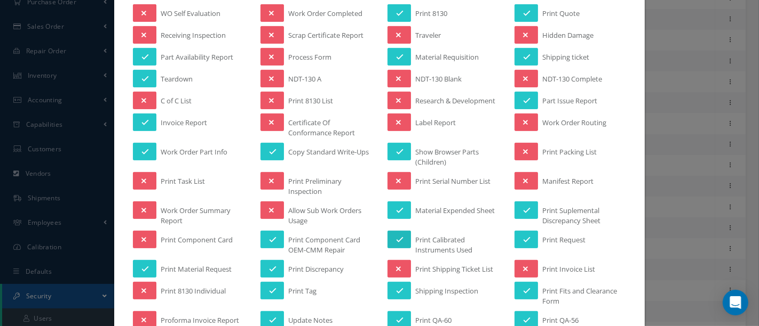 Image resolution: width=759 pixels, height=326 pixels. I want to click on span: Print Invoice List, so click(568, 271).